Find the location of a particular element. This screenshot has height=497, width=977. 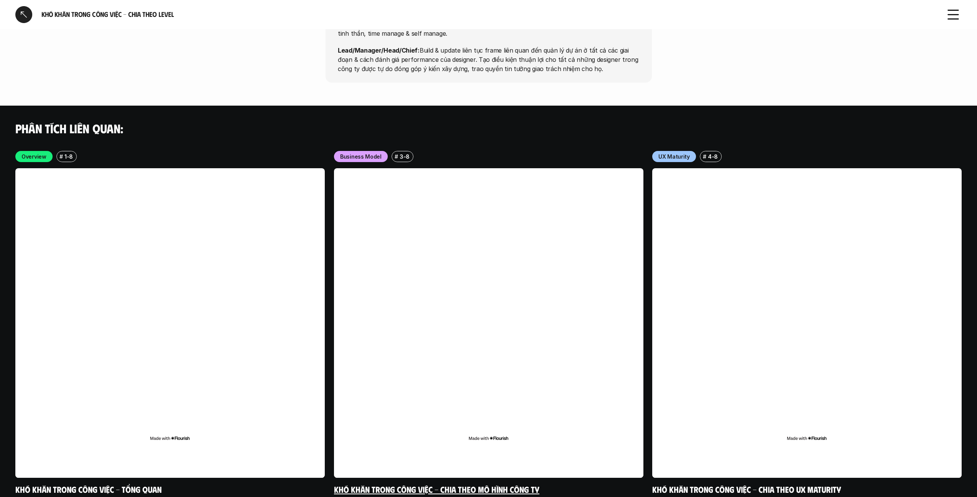

p: 4-8 is located at coordinates (713, 156).